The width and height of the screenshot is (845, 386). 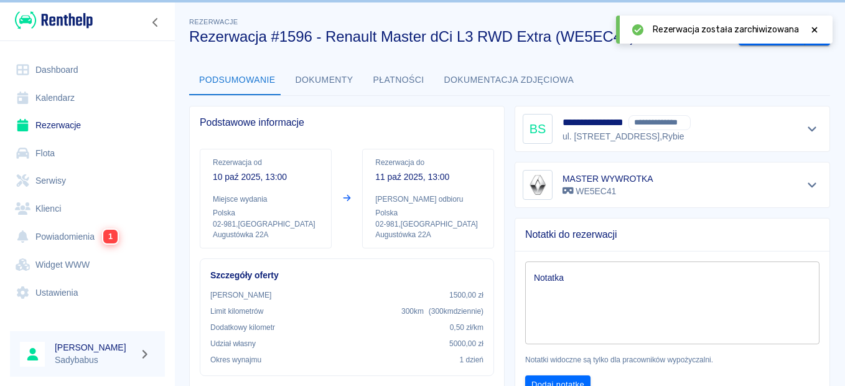 I want to click on span: Rezerwacje, so click(x=214, y=22).